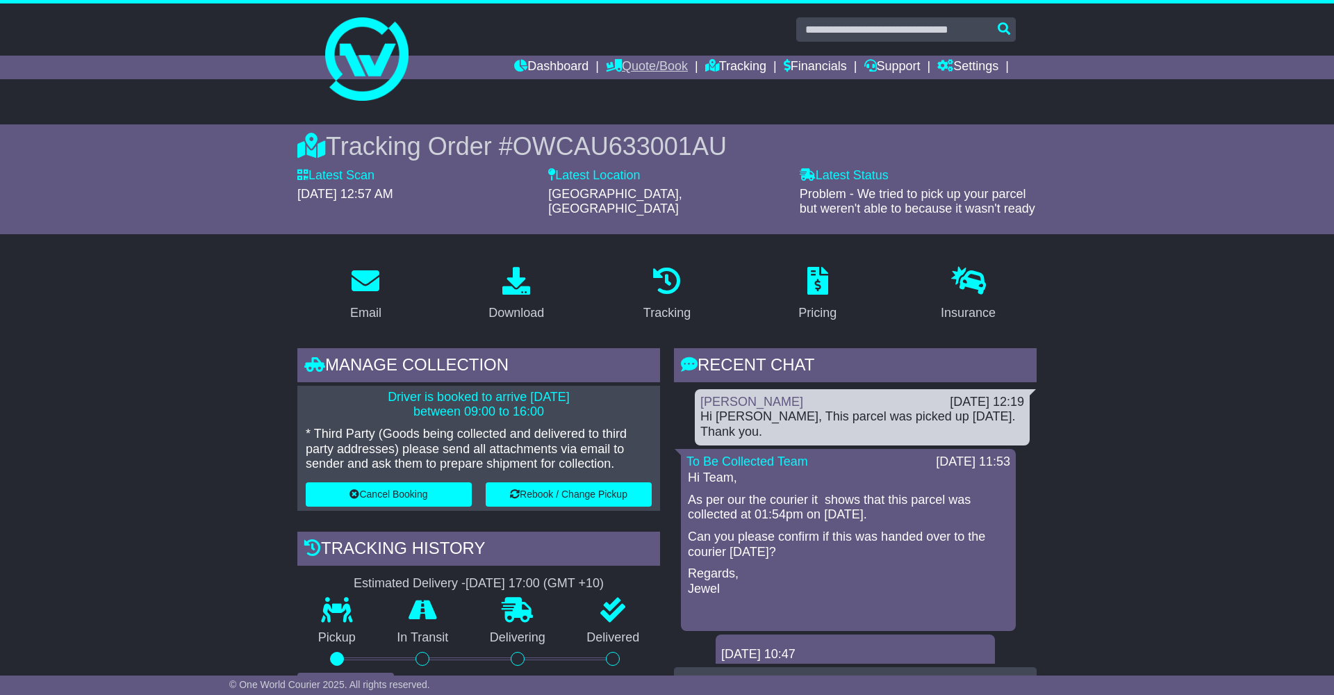  What do you see at coordinates (817, 313) in the screenshot?
I see `div: Pricing` at bounding box center [817, 313].